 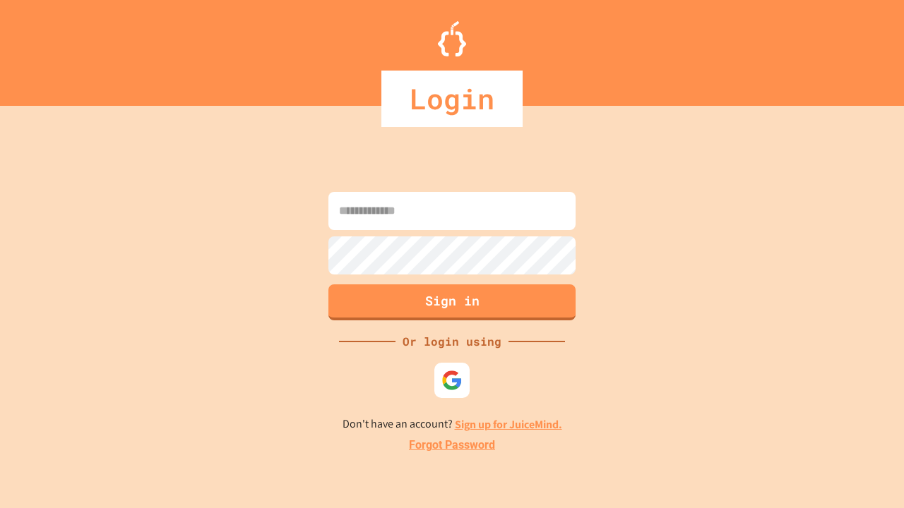 What do you see at coordinates (452, 424) in the screenshot?
I see `p: Don't have an account?` at bounding box center [452, 424].